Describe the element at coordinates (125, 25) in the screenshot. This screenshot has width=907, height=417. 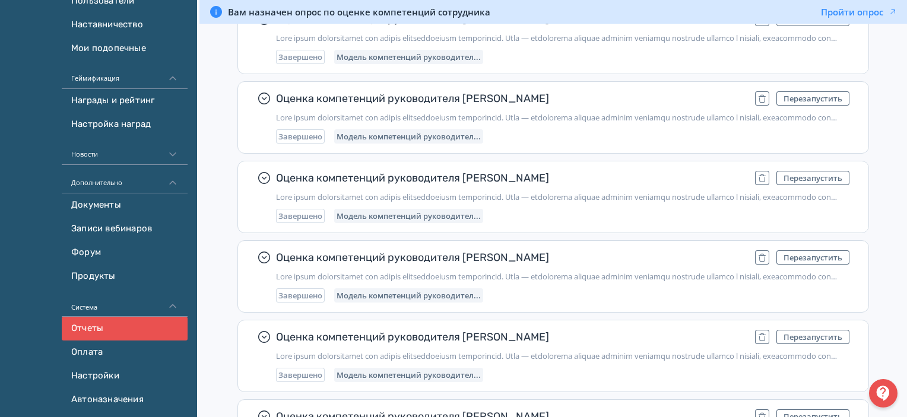
I see `a: Наставничество` at that location.